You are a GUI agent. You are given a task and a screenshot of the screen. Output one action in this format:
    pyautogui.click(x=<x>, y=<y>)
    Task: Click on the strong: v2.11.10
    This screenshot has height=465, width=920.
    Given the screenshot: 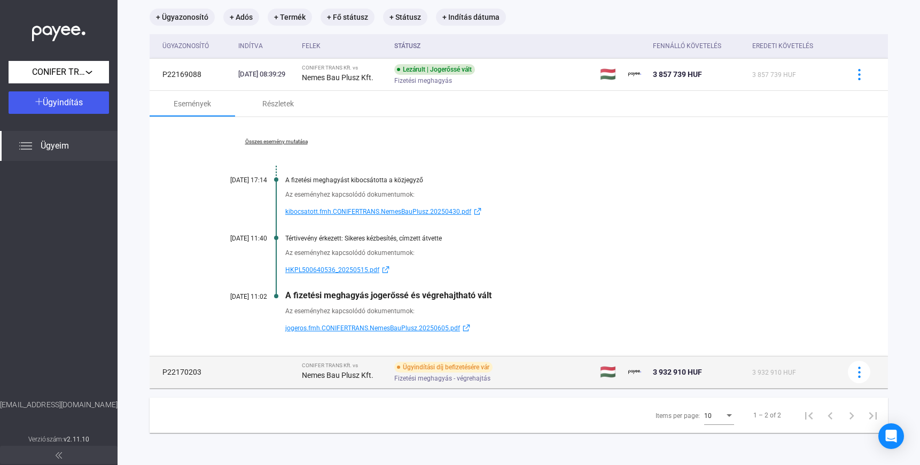 What is the action you would take?
    pyautogui.click(x=76, y=439)
    